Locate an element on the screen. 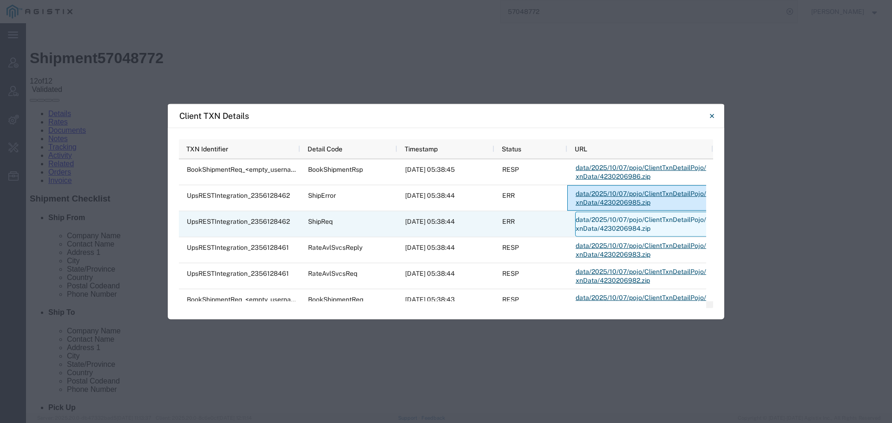 The height and width of the screenshot is (423, 892). a: data/2025/10/07/pojo/ClientTxnDetailPojo/txnData/4230206981.zip is located at coordinates (642, 302).